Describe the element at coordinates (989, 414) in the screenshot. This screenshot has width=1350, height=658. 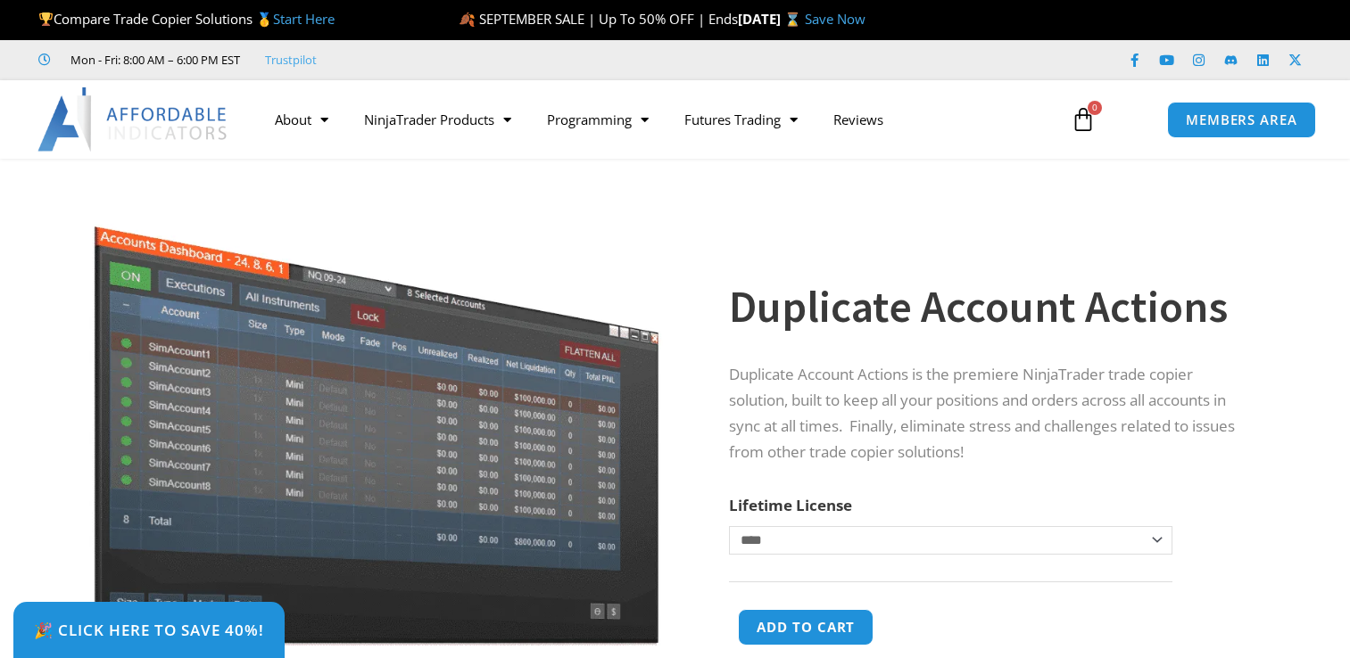
I see `p: Duplicate Account Actions is the premiere NinjaTrader trade copier solution, built to keep all yo...` at that location.